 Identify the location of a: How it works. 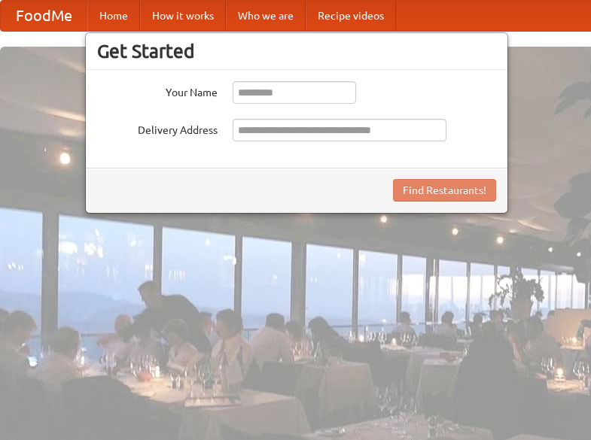
(183, 16).